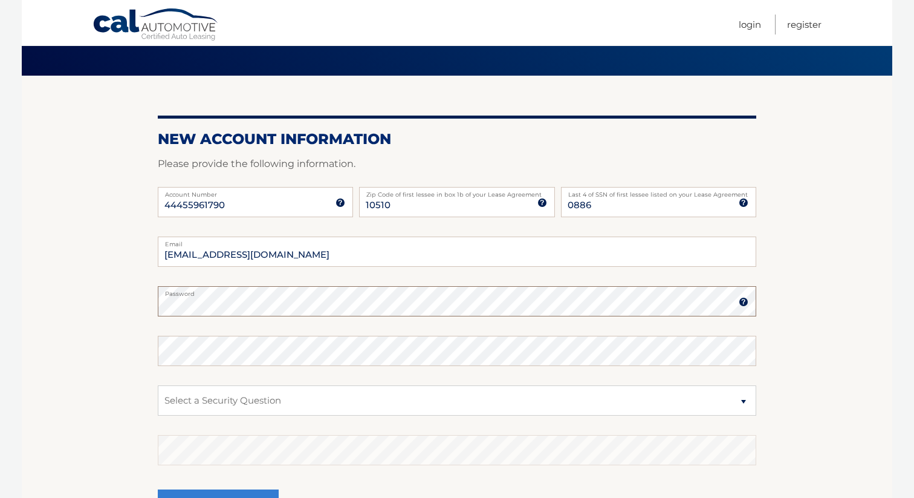  I want to click on label: Email, so click(457, 241).